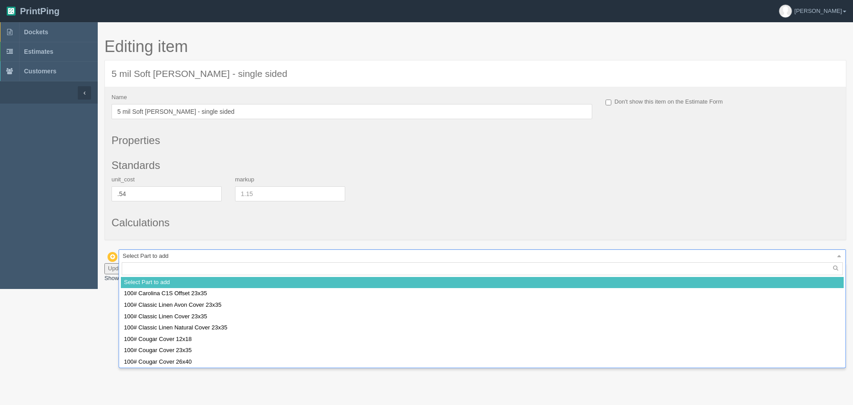 The height and width of the screenshot is (405, 853). What do you see at coordinates (482, 362) in the screenshot?
I see `div: 100# Cougar Cover 26x40` at bounding box center [482, 362].